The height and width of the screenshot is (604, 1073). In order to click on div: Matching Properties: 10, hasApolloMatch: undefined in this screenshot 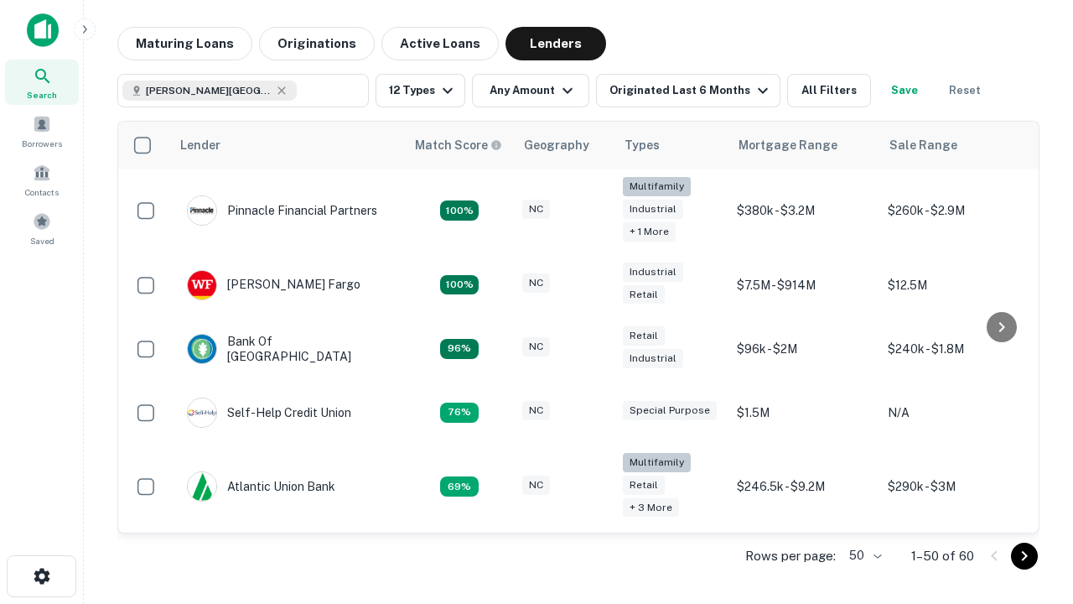, I will do `click(460, 486)`.